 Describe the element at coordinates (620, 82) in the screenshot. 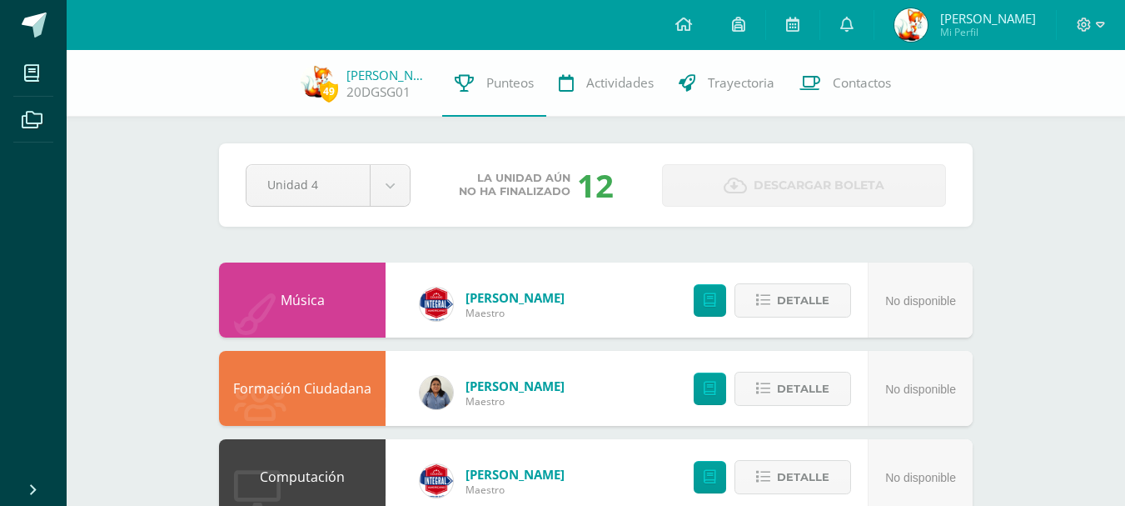

I see `span: Actividades` at that location.